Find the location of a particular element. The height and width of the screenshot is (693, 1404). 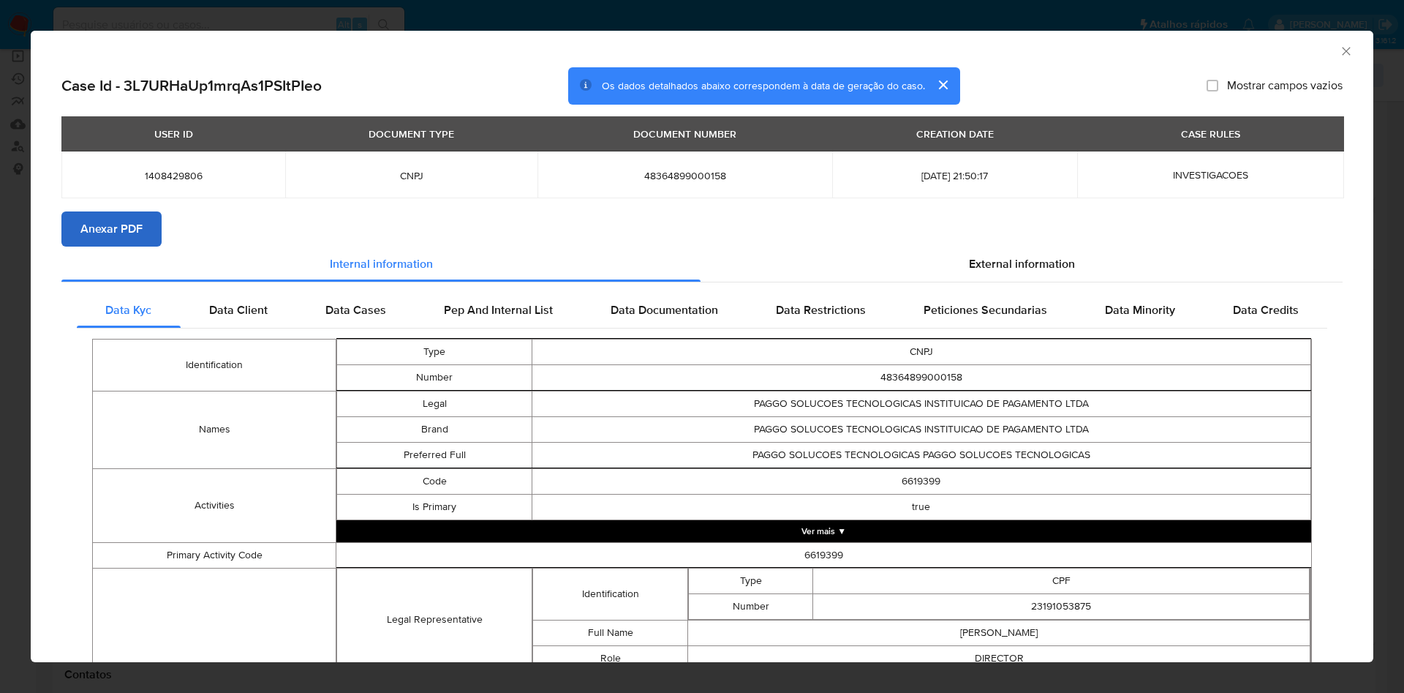

td: CNPJ is located at coordinates (921, 351).